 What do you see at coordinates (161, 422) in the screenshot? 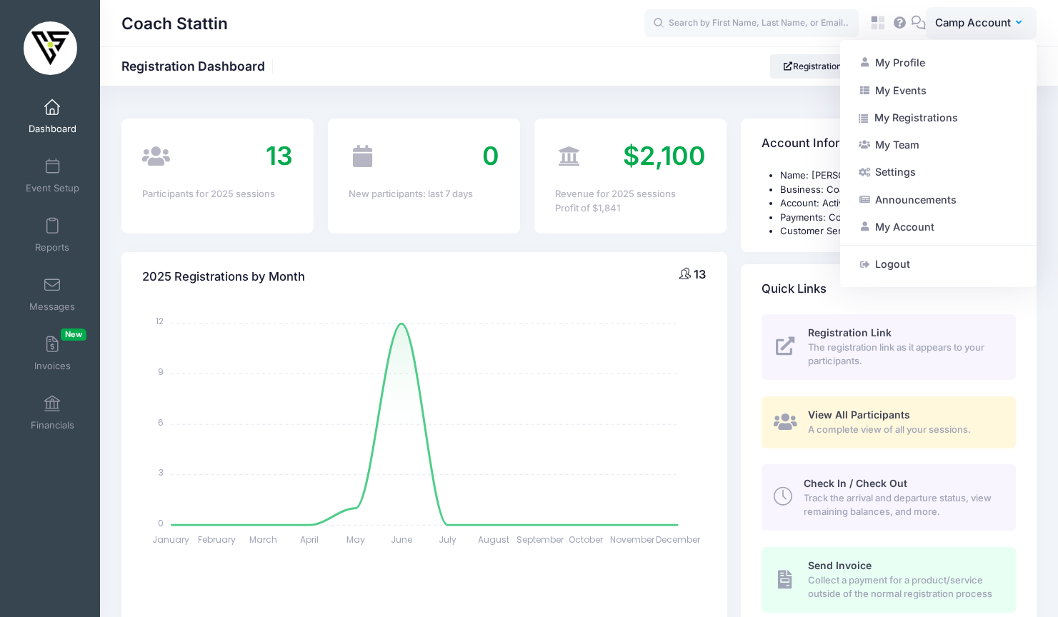
I see `tspan: 6` at bounding box center [161, 422].